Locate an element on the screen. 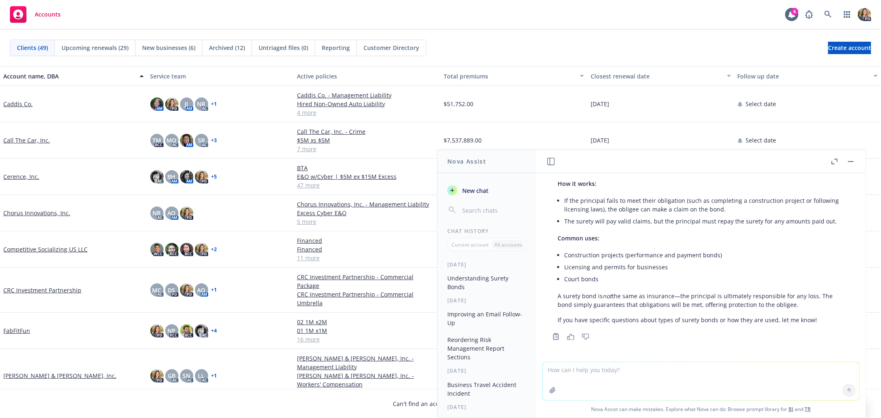 Image resolution: width=881 pixels, height=418 pixels. a: BI is located at coordinates (791, 409).